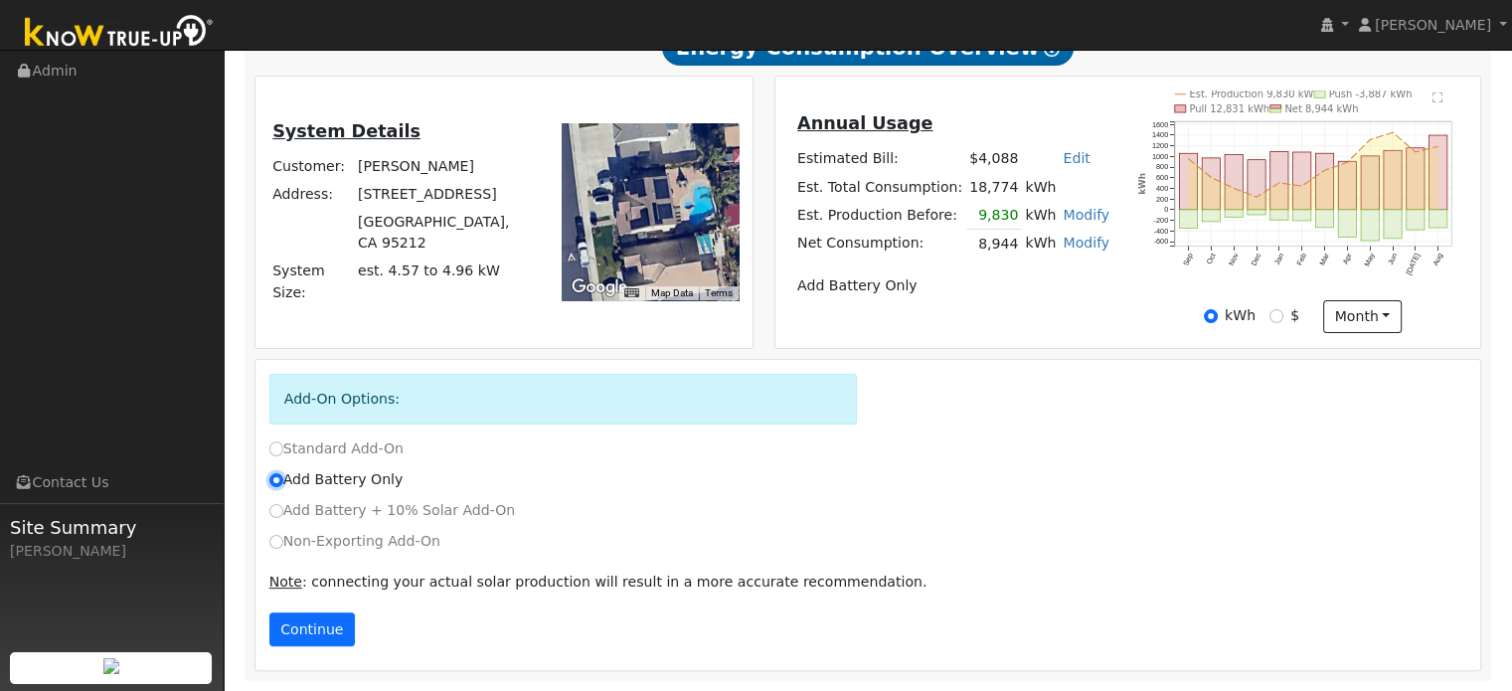 This screenshot has width=1512, height=691. What do you see at coordinates (1041, 243) in the screenshot?
I see `td: kWh` at bounding box center [1041, 243].